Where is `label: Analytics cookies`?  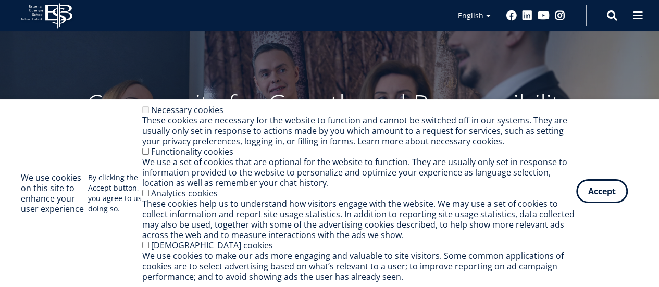 label: Analytics cookies is located at coordinates (184, 193).